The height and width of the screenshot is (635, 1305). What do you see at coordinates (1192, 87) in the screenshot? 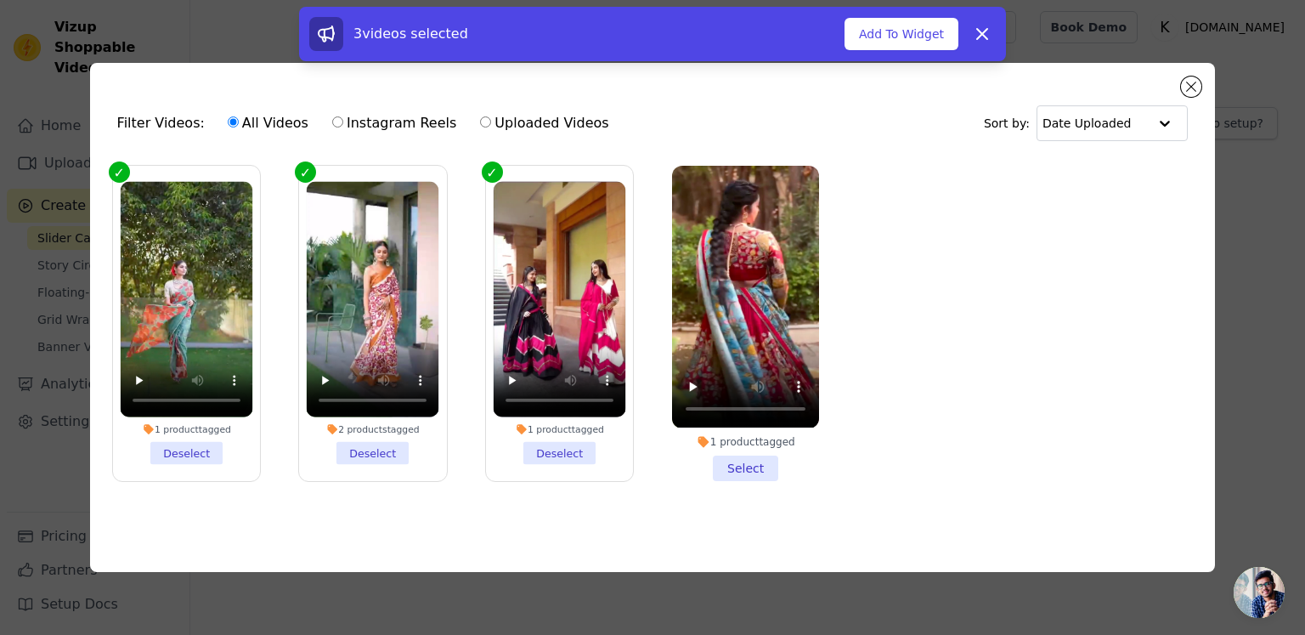
I see `button: Close modal` at bounding box center [1192, 87].